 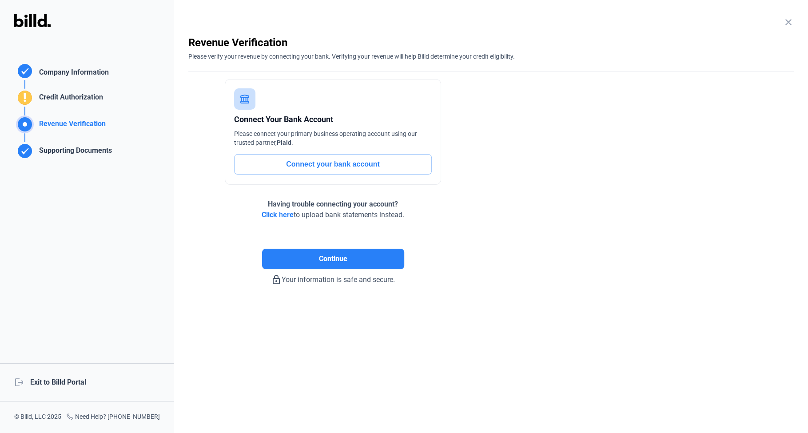 What do you see at coordinates (333, 277) in the screenshot?
I see `div: Your information is safe and secure.` at bounding box center [333, 277].